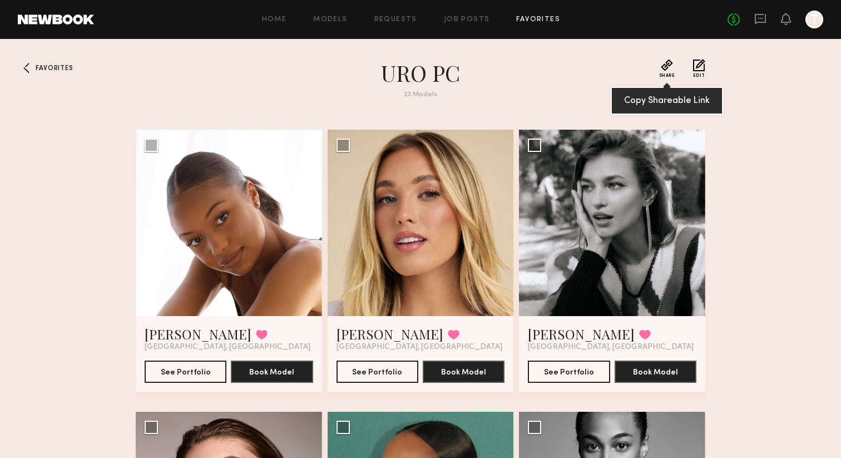  Describe the element at coordinates (420, 95) in the screenshot. I see `div: 23 Models` at that location.